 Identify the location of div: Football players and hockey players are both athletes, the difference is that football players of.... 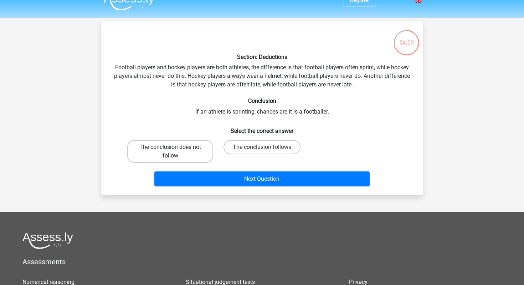
(262, 108).